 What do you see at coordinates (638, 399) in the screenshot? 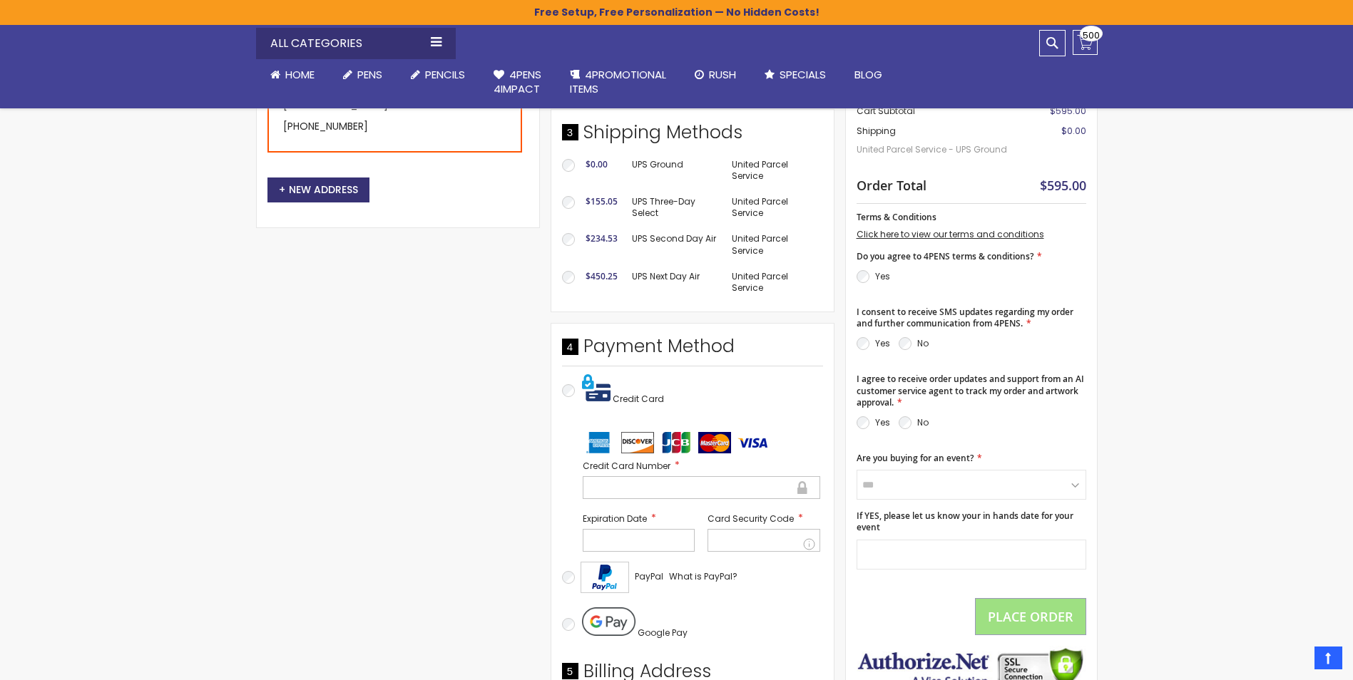
I see `span: Credit Card` at bounding box center [638, 399].